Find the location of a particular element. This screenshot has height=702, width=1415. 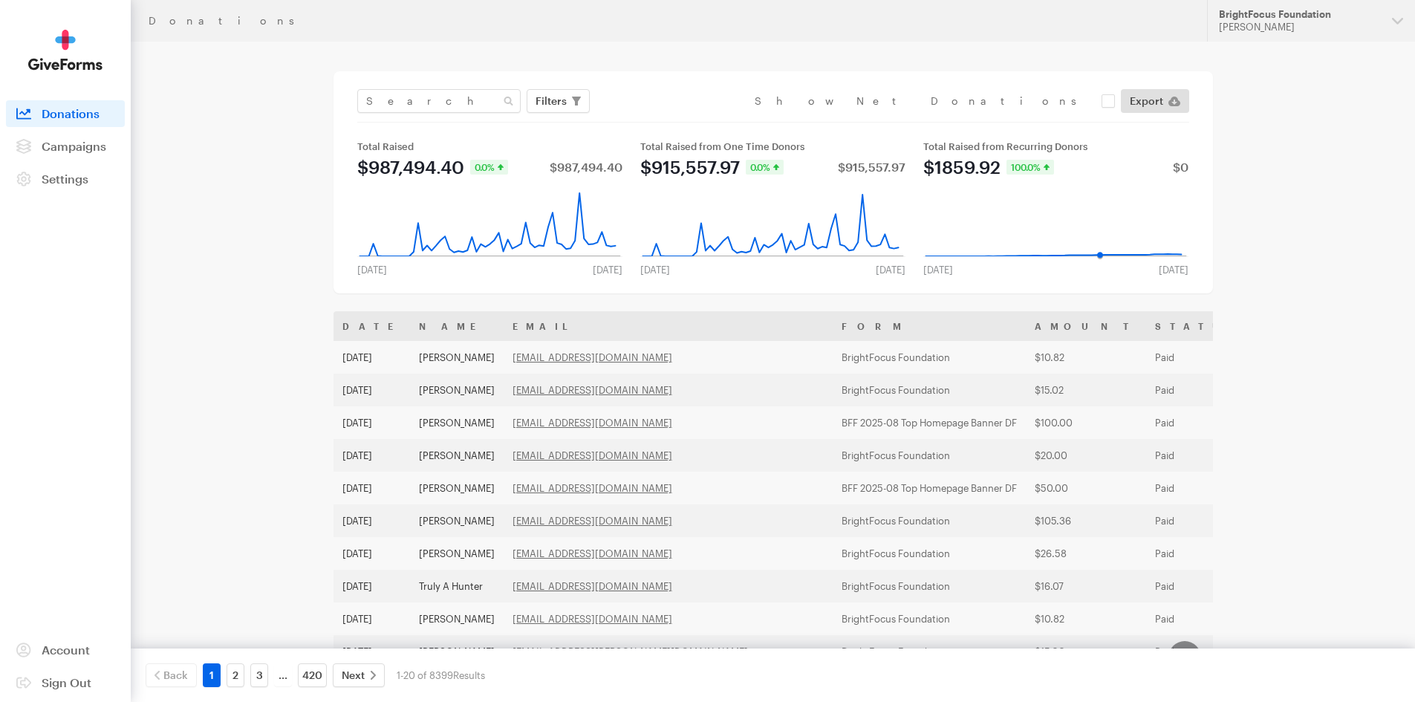

td: $15.02 is located at coordinates (1086, 390).